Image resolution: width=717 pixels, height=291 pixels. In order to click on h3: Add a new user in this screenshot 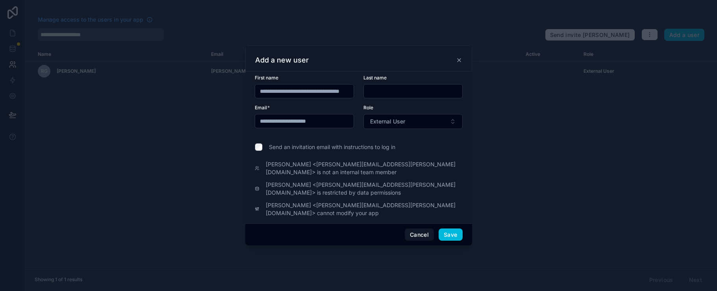, I will do `click(282, 60)`.